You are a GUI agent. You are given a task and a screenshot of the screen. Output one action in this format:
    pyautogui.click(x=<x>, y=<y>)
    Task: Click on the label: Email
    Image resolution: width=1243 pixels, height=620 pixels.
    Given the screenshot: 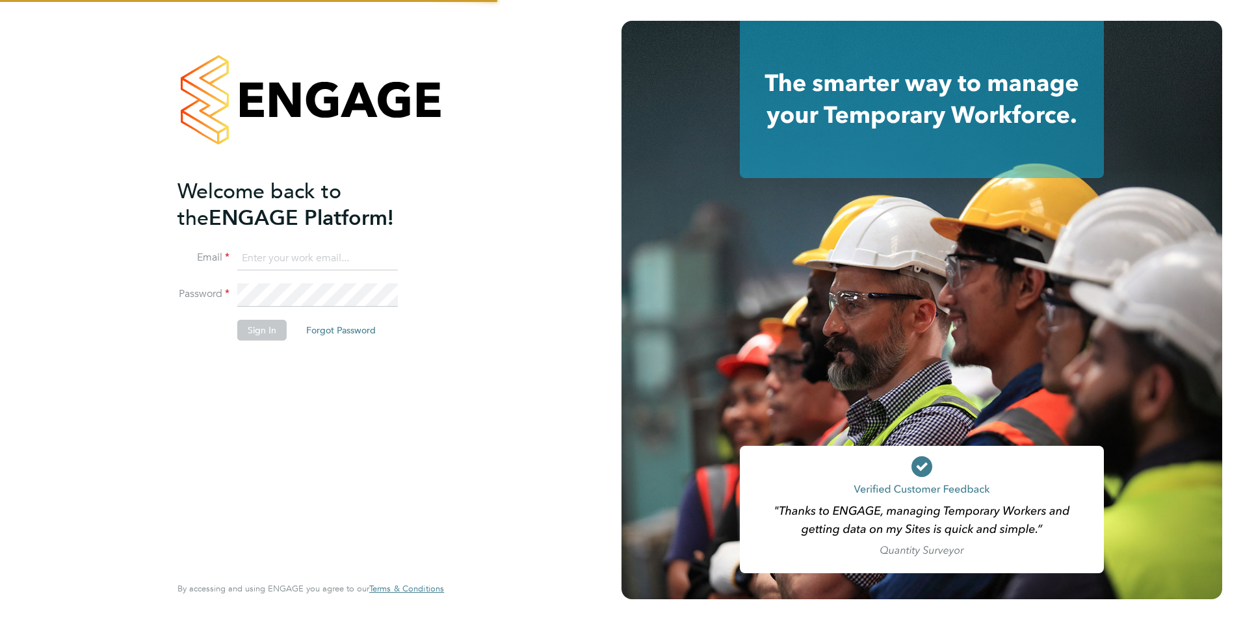 What is the action you would take?
    pyautogui.click(x=203, y=257)
    